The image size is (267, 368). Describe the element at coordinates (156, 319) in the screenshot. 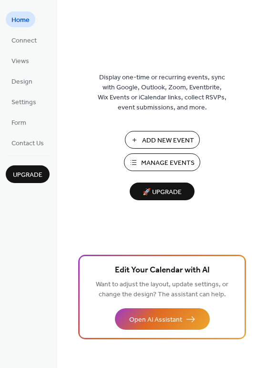

I see `span: Open AI Assistant` at that location.